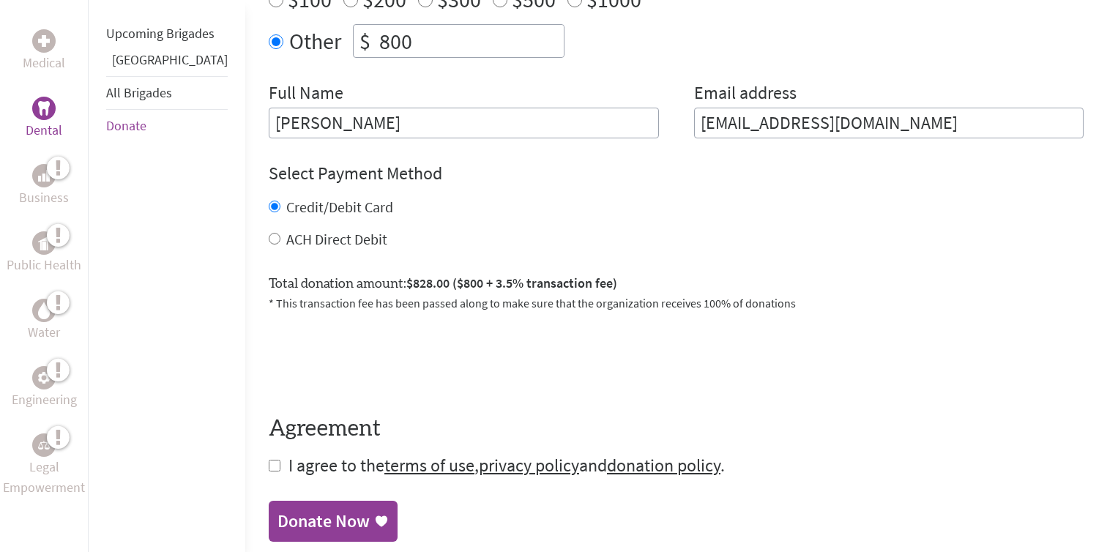  What do you see at coordinates (324, 521) in the screenshot?
I see `div: Donate Now` at bounding box center [324, 521].